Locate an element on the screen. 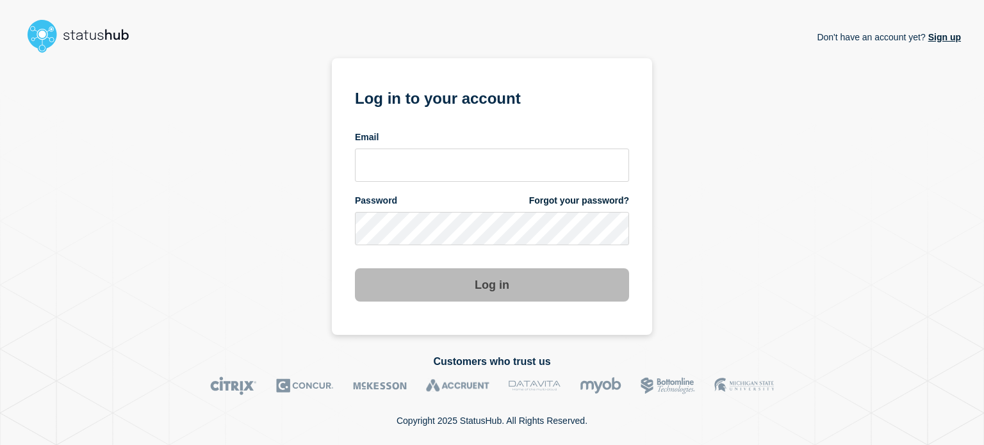 The height and width of the screenshot is (445, 984). img: DataVita logo is located at coordinates (534, 386).